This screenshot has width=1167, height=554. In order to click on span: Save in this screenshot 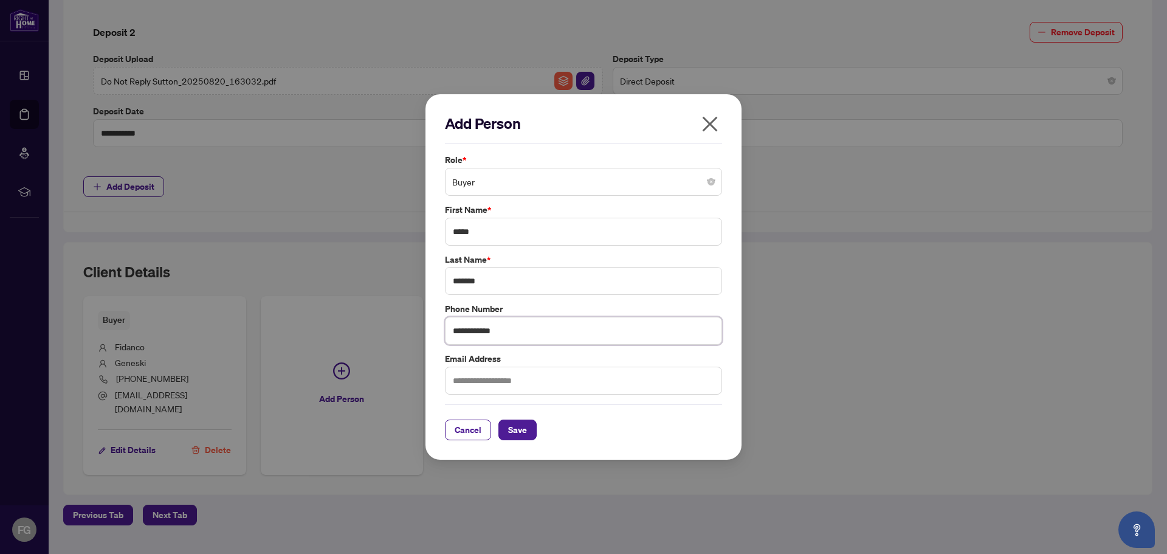, I will do `click(517, 430)`.